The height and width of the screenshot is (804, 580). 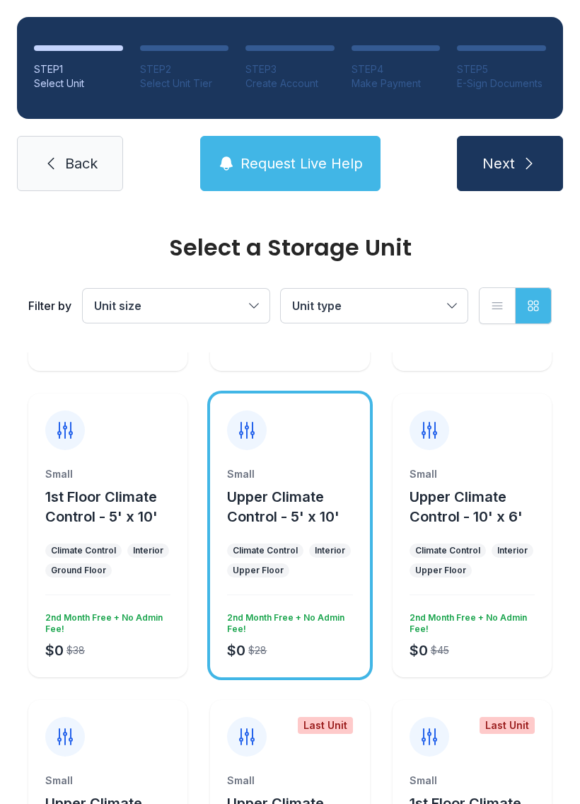 I want to click on div: STEP 3, so click(x=290, y=69).